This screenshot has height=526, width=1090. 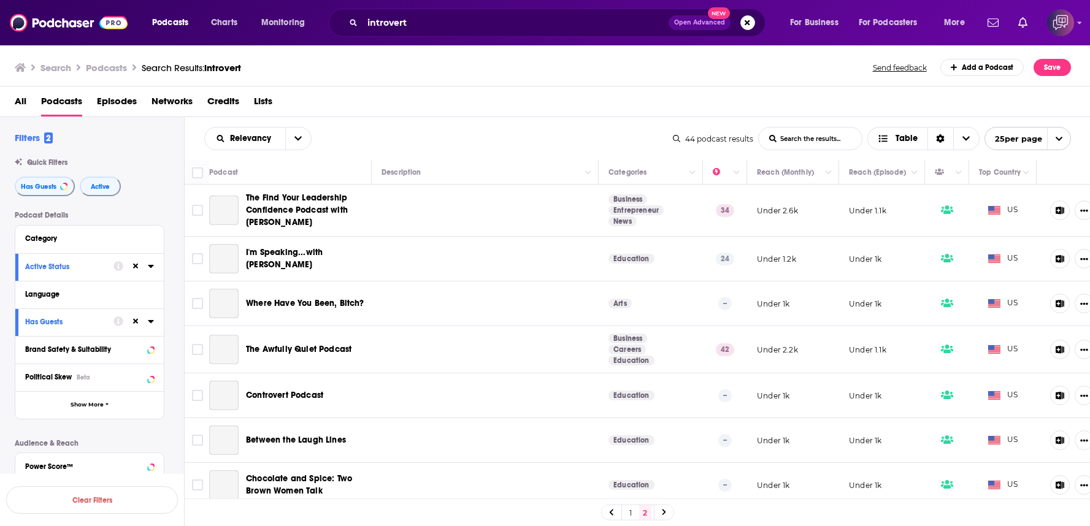 I want to click on span: Quick Filters, so click(x=47, y=163).